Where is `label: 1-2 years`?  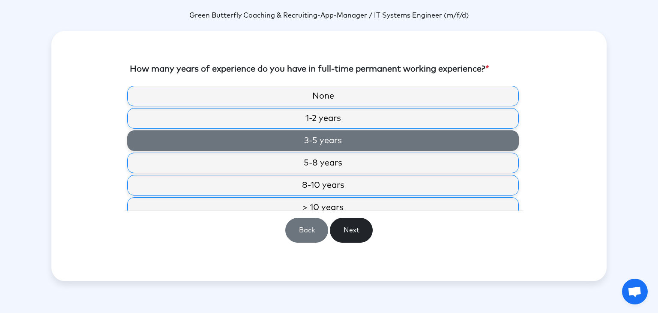 label: 1-2 years is located at coordinates (323, 118).